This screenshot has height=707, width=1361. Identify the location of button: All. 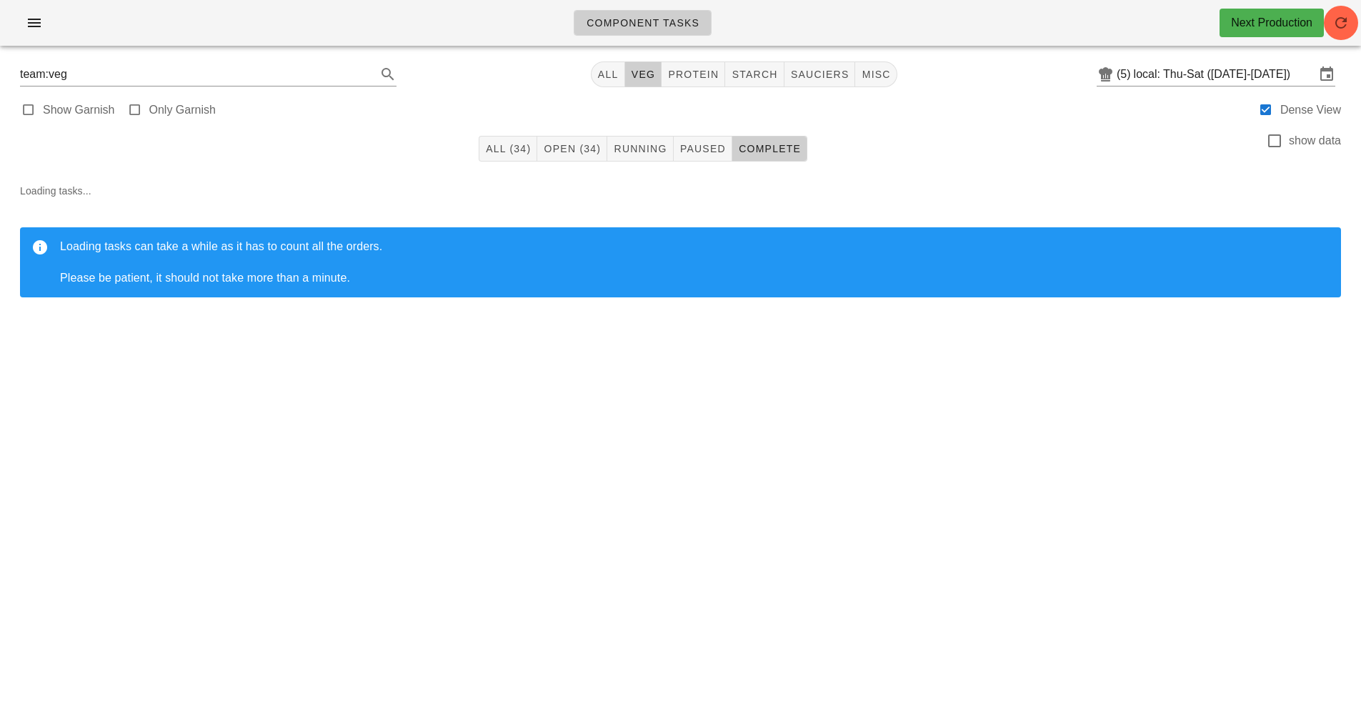
(608, 74).